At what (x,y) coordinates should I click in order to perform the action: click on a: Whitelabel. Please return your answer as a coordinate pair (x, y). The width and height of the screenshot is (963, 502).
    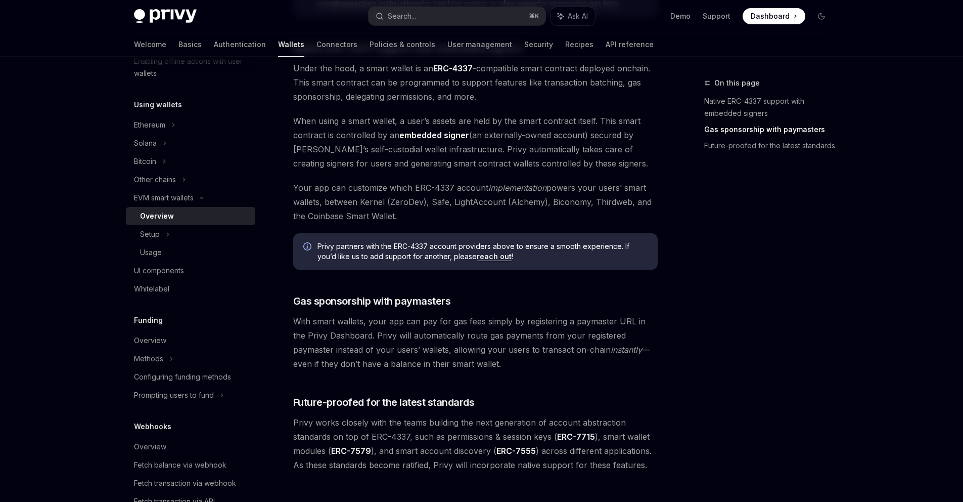
    Looking at the image, I should click on (191, 289).